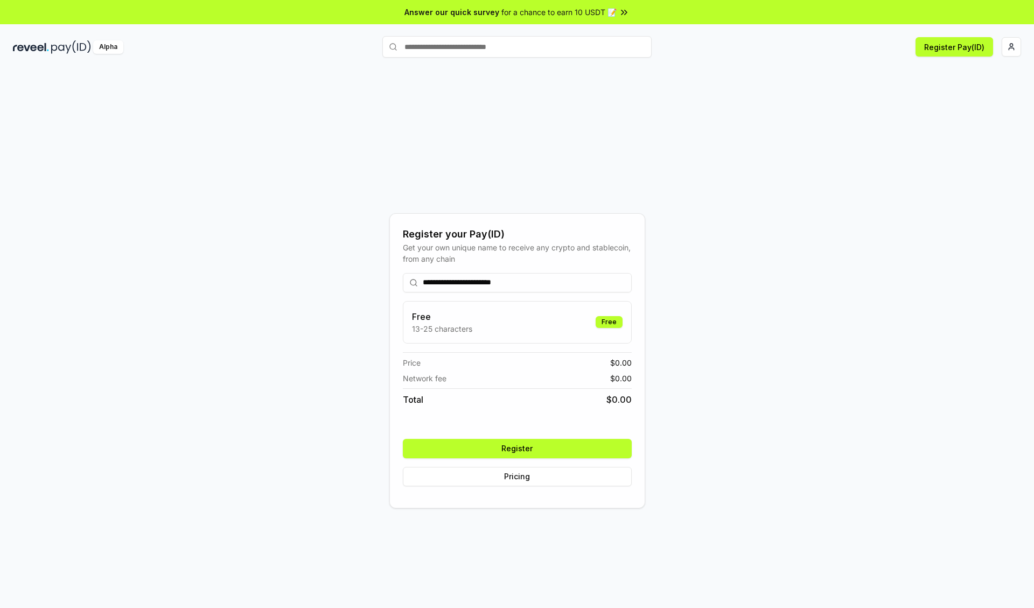 The height and width of the screenshot is (608, 1034). Describe the element at coordinates (108, 47) in the screenshot. I see `div: Alpha` at that location.